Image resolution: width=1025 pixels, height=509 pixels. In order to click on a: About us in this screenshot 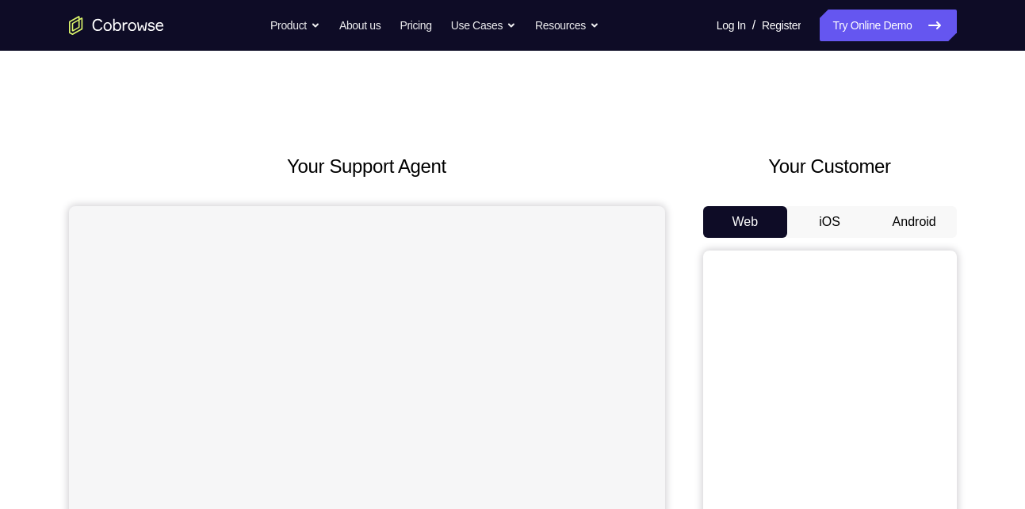, I will do `click(360, 25)`.